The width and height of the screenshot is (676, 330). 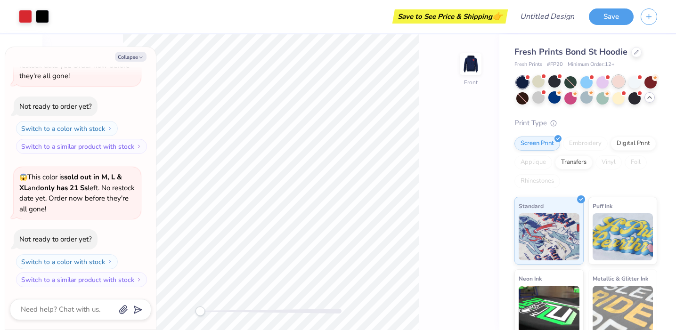 What do you see at coordinates (574, 163) in the screenshot?
I see `div: Transfers` at bounding box center [574, 163].